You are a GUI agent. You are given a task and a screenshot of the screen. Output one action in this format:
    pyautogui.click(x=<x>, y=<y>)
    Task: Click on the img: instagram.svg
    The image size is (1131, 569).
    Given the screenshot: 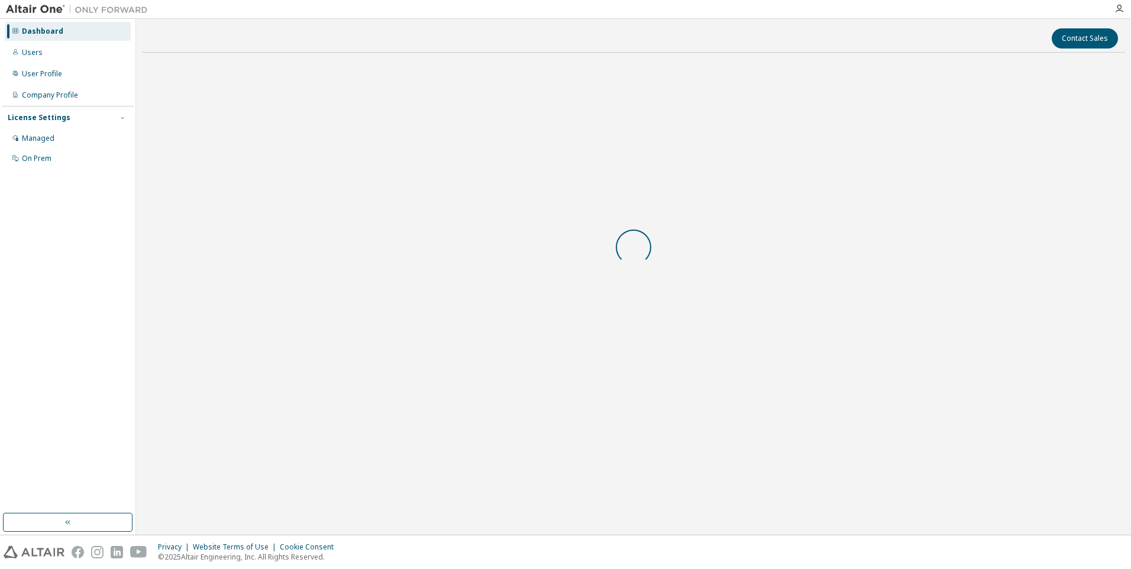 What is the action you would take?
    pyautogui.click(x=97, y=552)
    